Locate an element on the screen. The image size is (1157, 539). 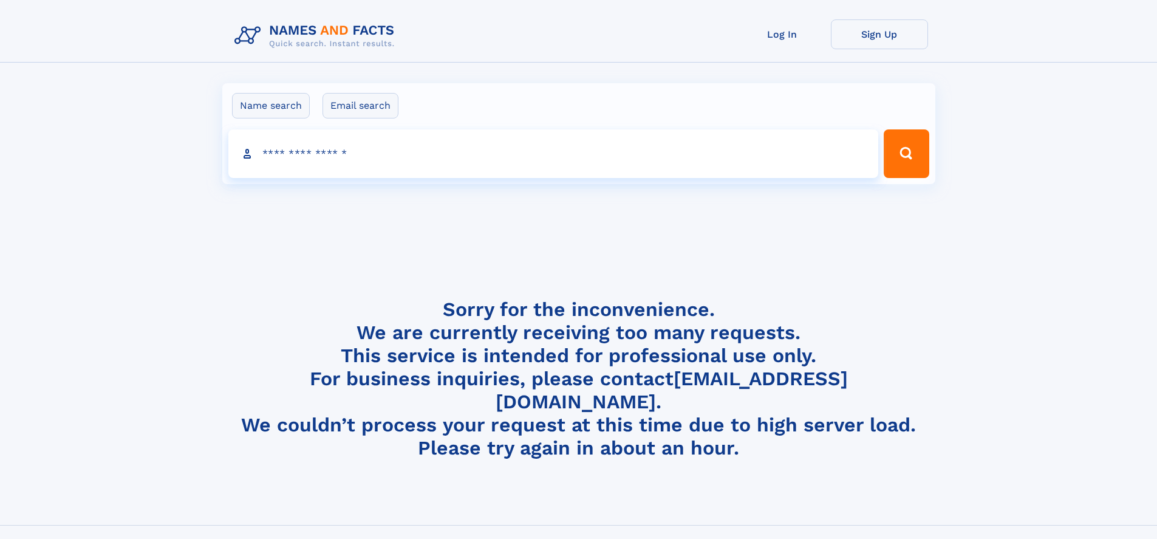
input: search input is located at coordinates (553, 154).